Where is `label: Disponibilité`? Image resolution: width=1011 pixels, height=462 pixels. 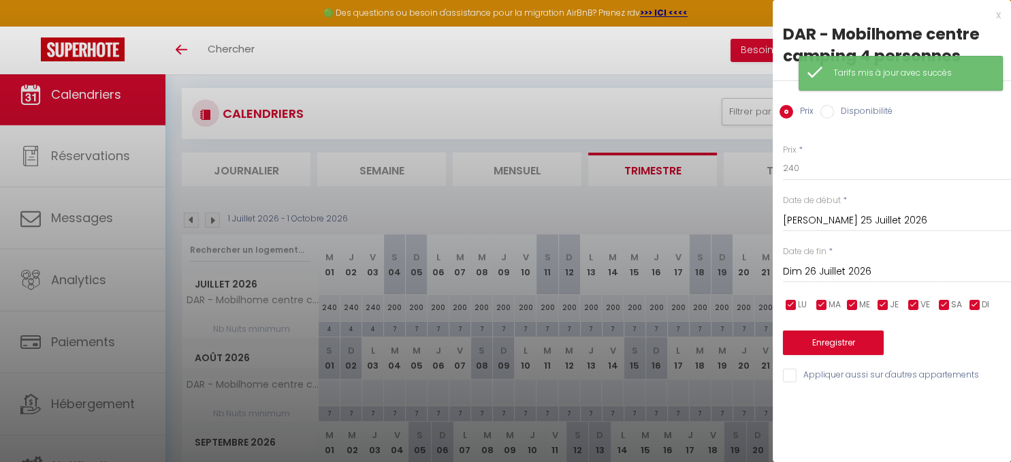
label: Disponibilité is located at coordinates (864, 112).